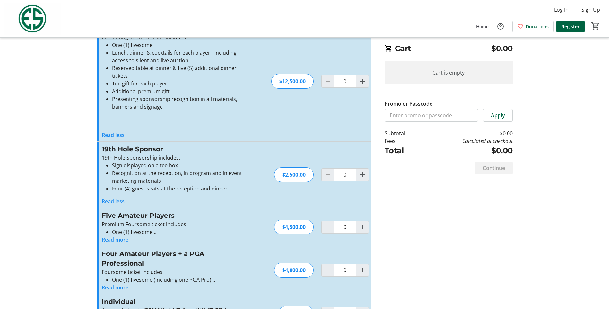 The width and height of the screenshot is (609, 309). What do you see at coordinates (177, 91) in the screenshot?
I see `li: Additional premium gift` at bounding box center [177, 91].